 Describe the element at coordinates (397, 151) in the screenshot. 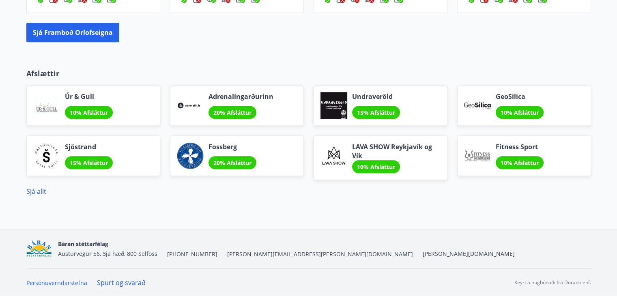

I see `span: LAVA SHOW Reykjavík og Vík` at that location.